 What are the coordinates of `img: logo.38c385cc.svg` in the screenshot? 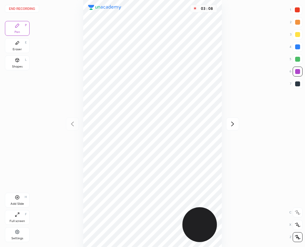 It's located at (105, 7).